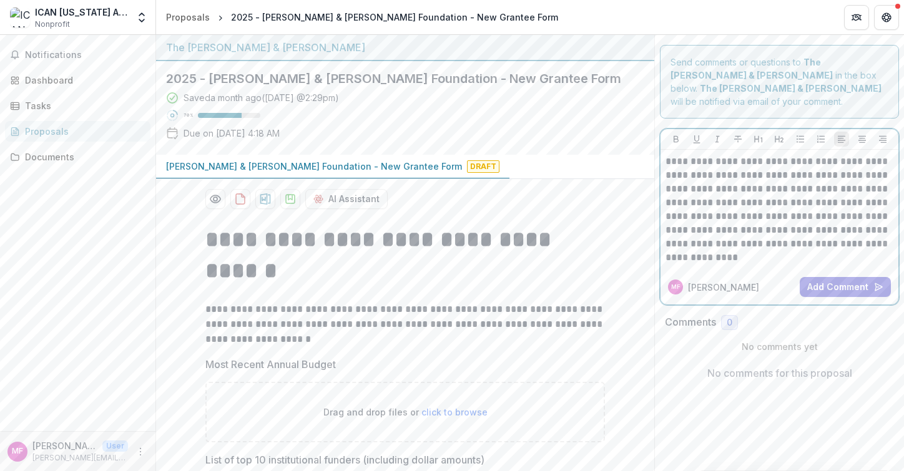  Describe the element at coordinates (188, 115) in the screenshot. I see `p: 70 %` at that location.